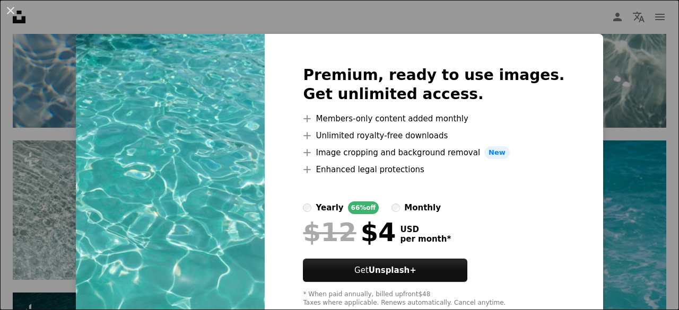  I want to click on input: monthly, so click(395, 208).